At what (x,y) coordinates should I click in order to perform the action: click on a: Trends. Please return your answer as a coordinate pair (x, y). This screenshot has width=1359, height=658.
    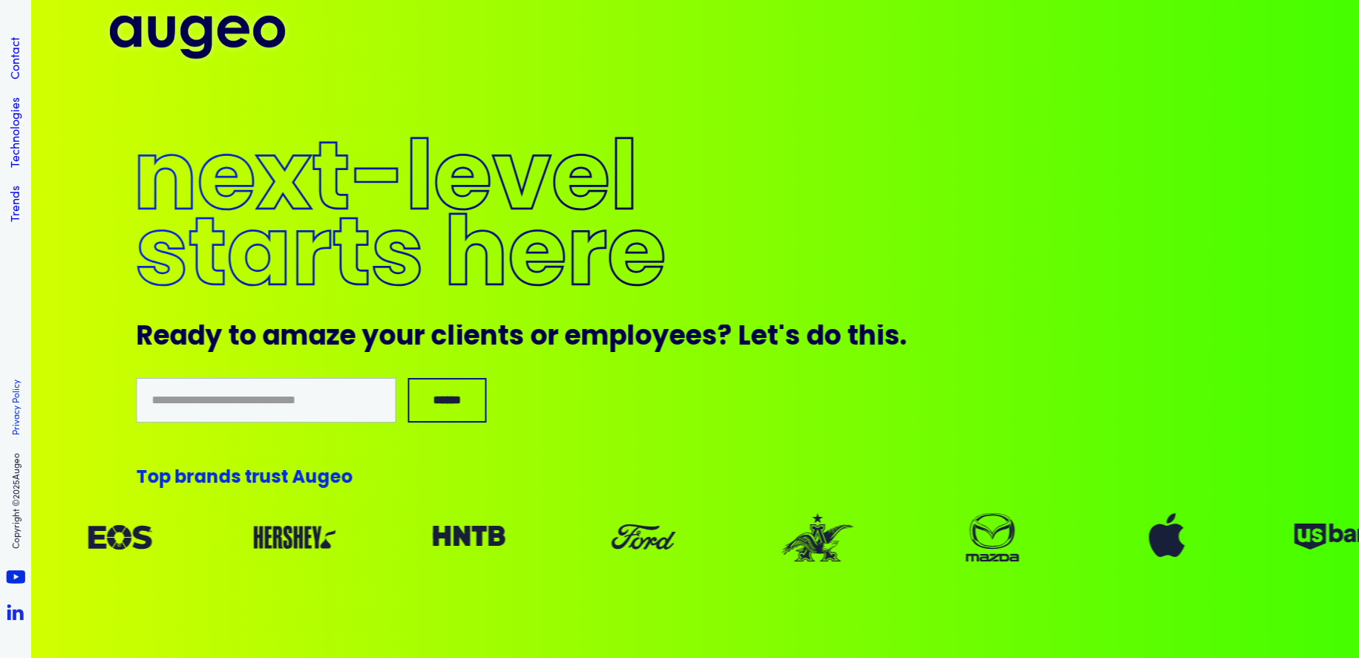
    Looking at the image, I should click on (14, 203).